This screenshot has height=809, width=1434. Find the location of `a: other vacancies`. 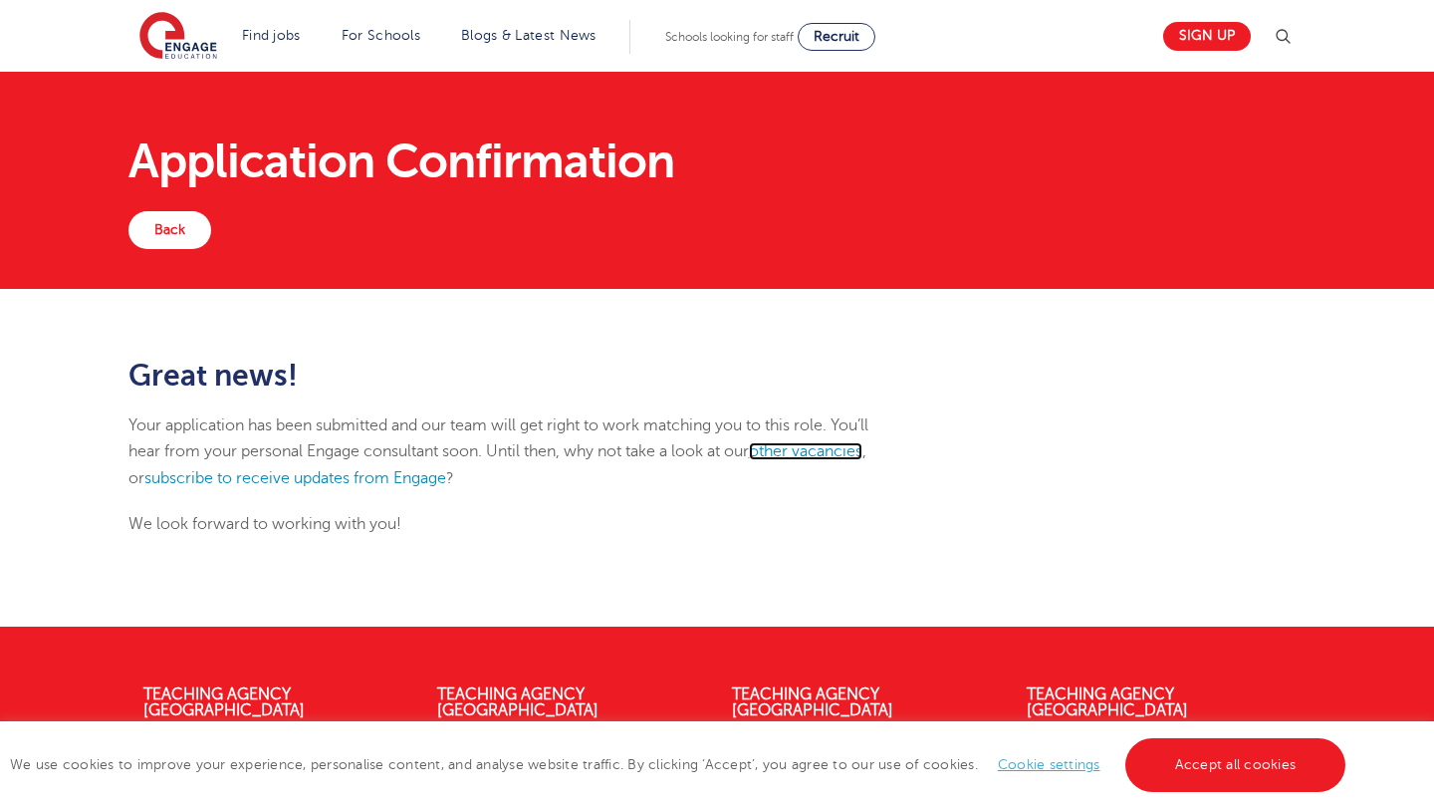

a: other vacancies is located at coordinates (806, 451).